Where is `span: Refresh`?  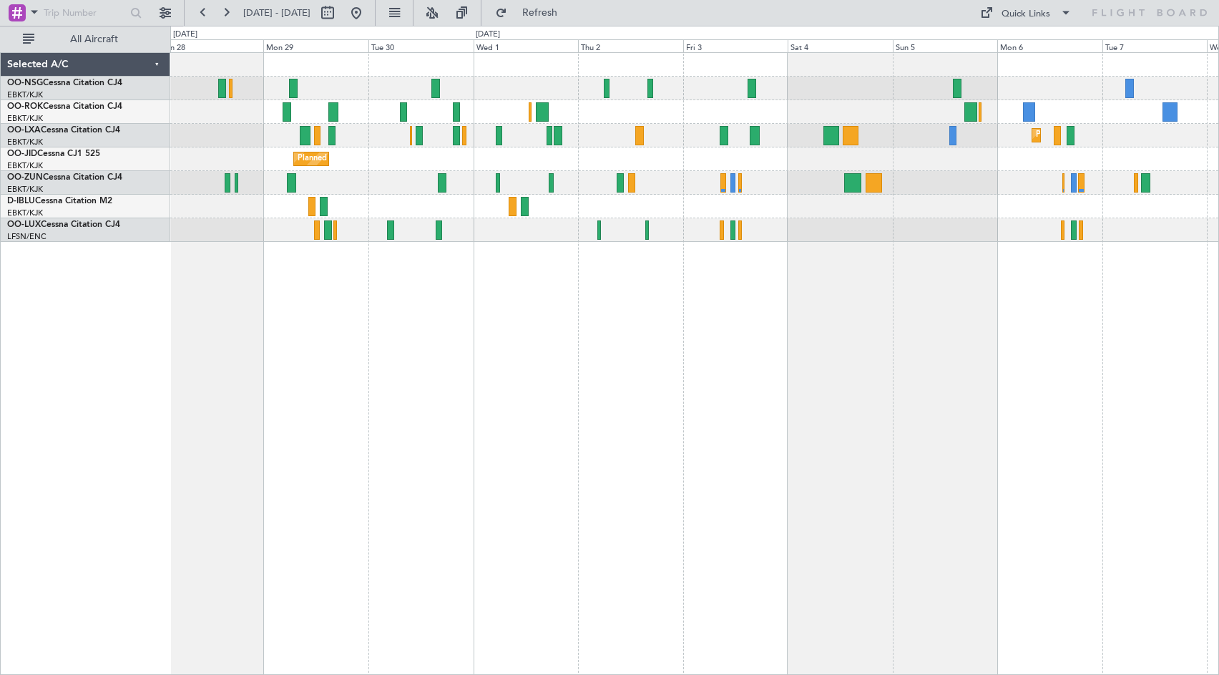 span: Refresh is located at coordinates (540, 13).